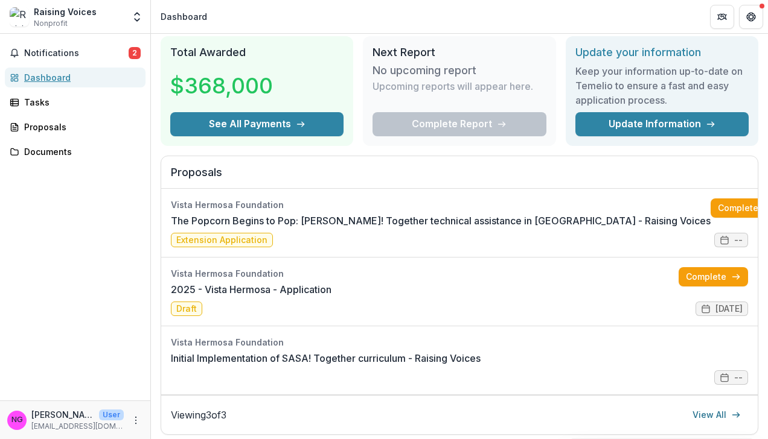 The width and height of the screenshot is (768, 439). Describe the element at coordinates (199, 415) in the screenshot. I see `p: Viewing 3 of 3` at that location.